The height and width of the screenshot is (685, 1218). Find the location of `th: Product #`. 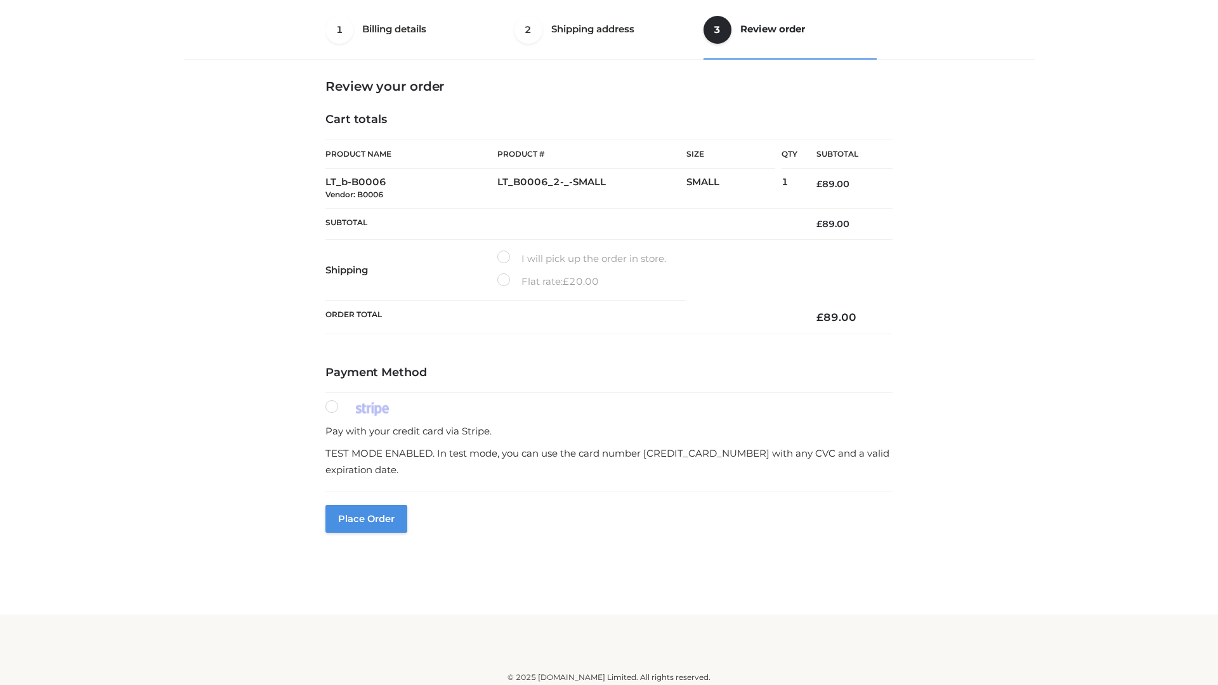

th: Product # is located at coordinates (592, 154).